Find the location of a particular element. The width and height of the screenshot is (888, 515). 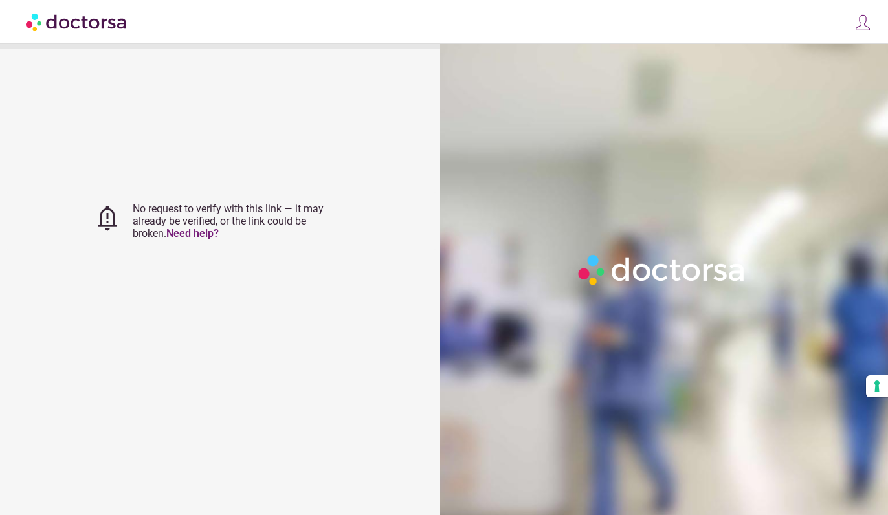

a: Need help? is located at coordinates (192, 233).